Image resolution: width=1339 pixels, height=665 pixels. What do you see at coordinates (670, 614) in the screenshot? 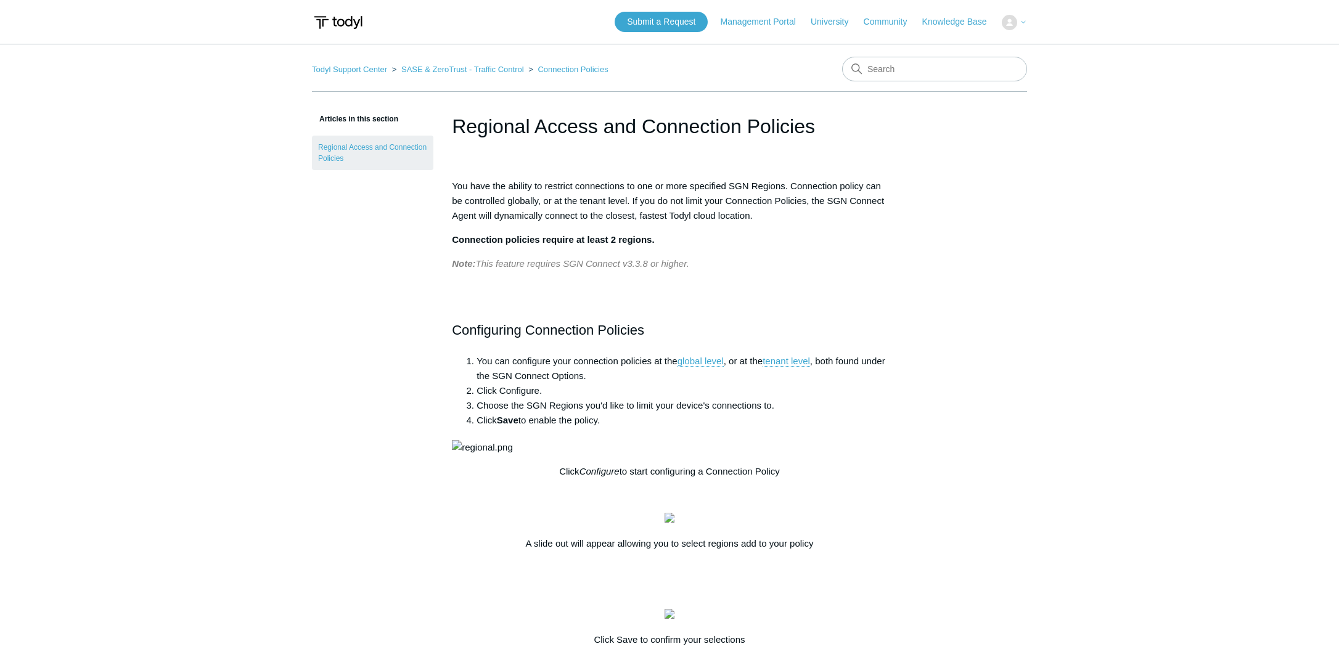
I see `img: 39040707519763` at bounding box center [670, 614].